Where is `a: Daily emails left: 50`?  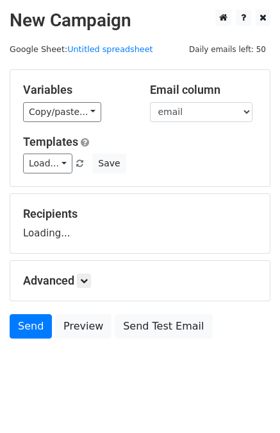
a: Daily emails left: 50 is located at coordinates (228, 49).